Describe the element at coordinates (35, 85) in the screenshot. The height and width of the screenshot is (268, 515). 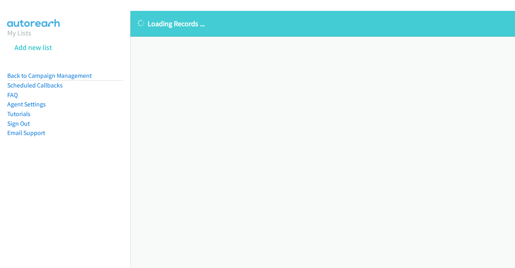
I see `a: Scheduled Callbacks` at that location.